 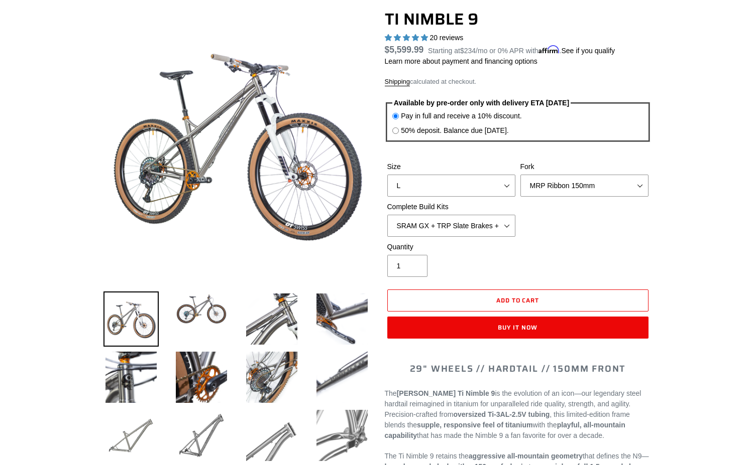 What do you see at coordinates (397, 82) in the screenshot?
I see `a: Shipping` at bounding box center [397, 82].